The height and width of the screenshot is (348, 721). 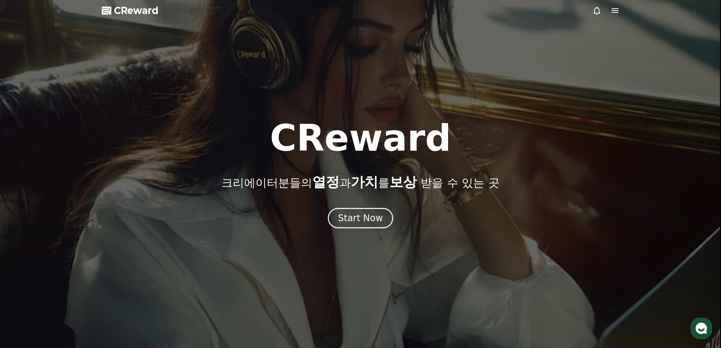 I want to click on a: CReward, so click(x=130, y=11).